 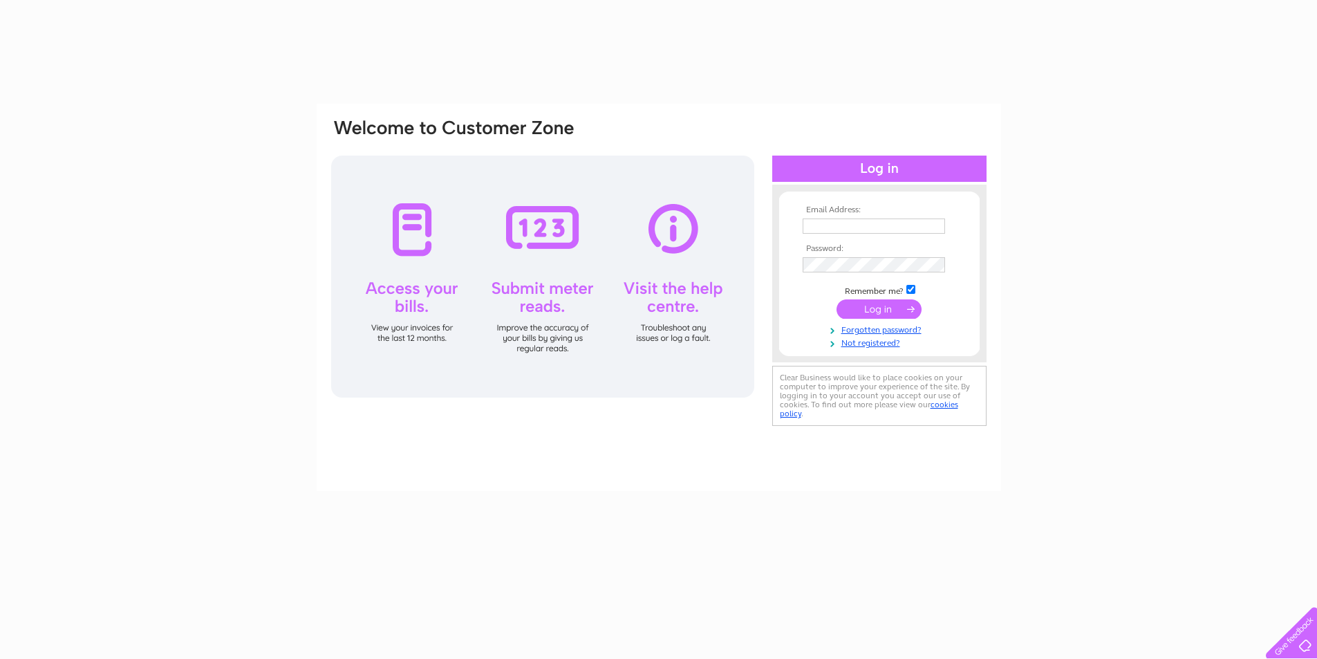 I want to click on div: Clear Business would like to place cookies on your computer to improve your experience of the sit..., so click(x=879, y=395).